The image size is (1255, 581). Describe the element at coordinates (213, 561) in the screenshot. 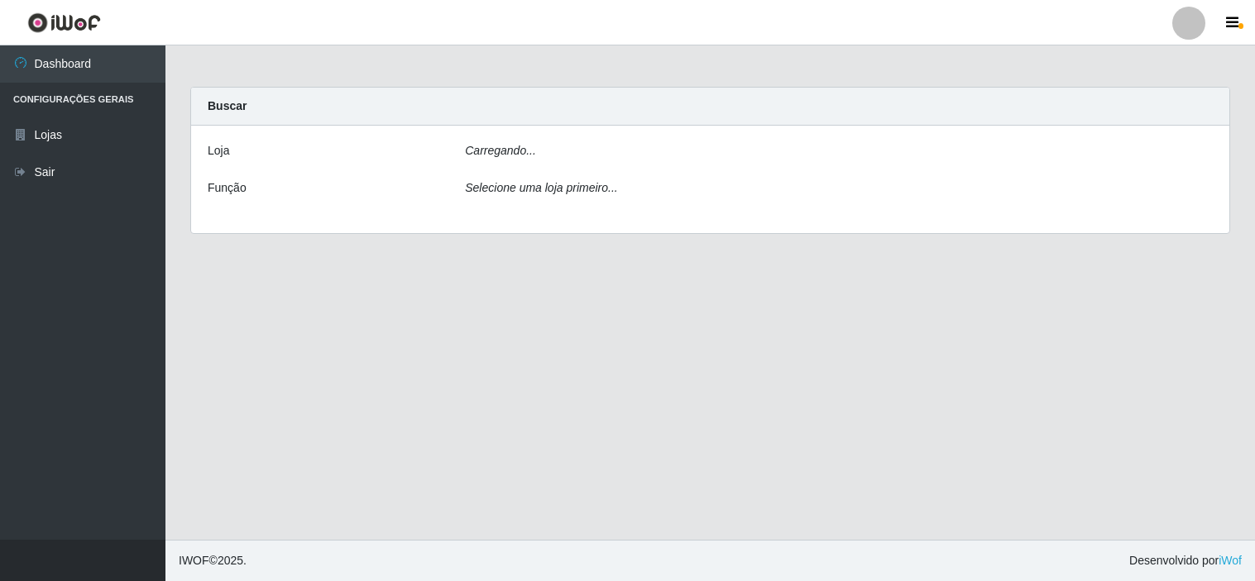

I see `span: © 2025 .` at that location.